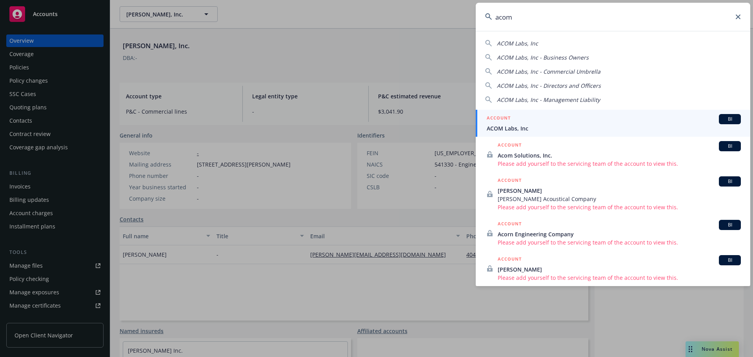  Describe the element at coordinates (613, 17) in the screenshot. I see `input: Search...` at that location.